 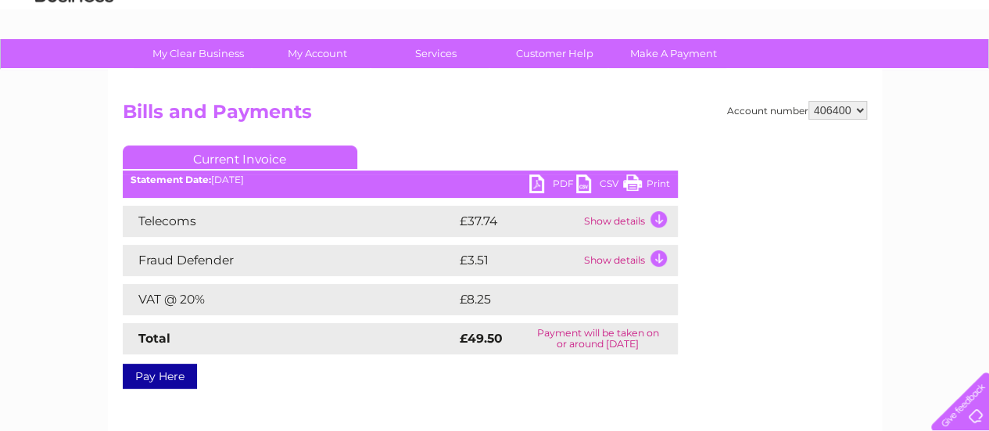 What do you see at coordinates (160, 376) in the screenshot?
I see `a: Pay Here` at bounding box center [160, 376].